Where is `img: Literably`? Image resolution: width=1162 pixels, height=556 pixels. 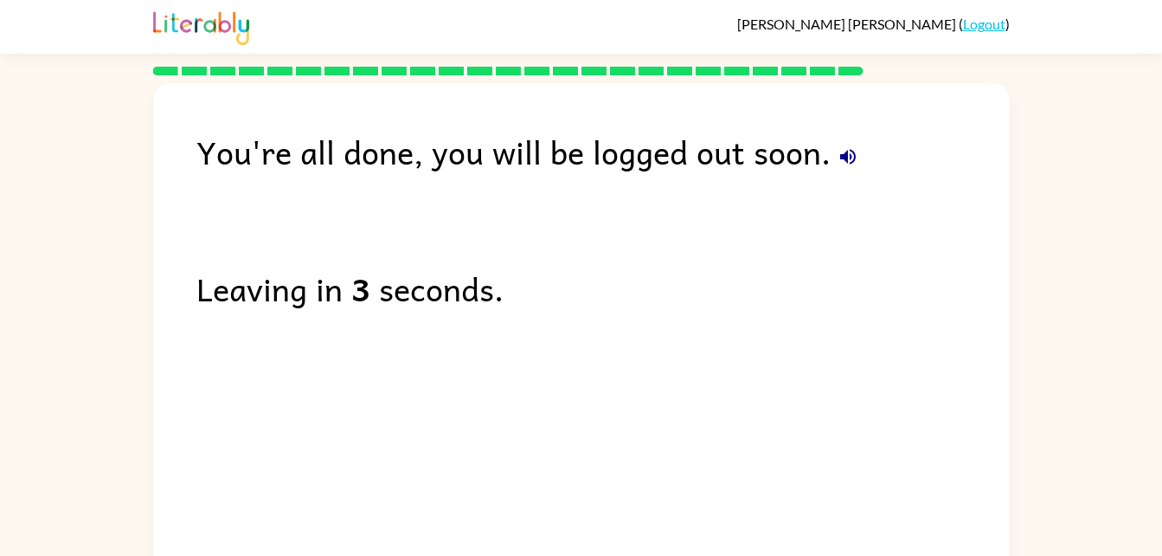 img: Literably is located at coordinates (201, 26).